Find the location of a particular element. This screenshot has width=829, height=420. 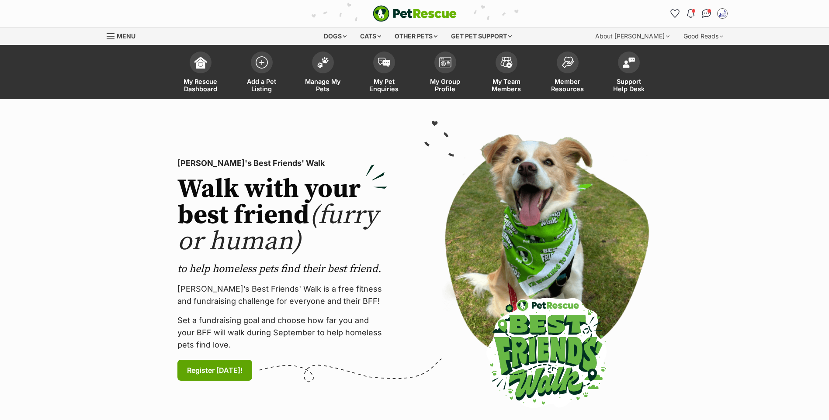

a: Favourites is located at coordinates (675, 14).